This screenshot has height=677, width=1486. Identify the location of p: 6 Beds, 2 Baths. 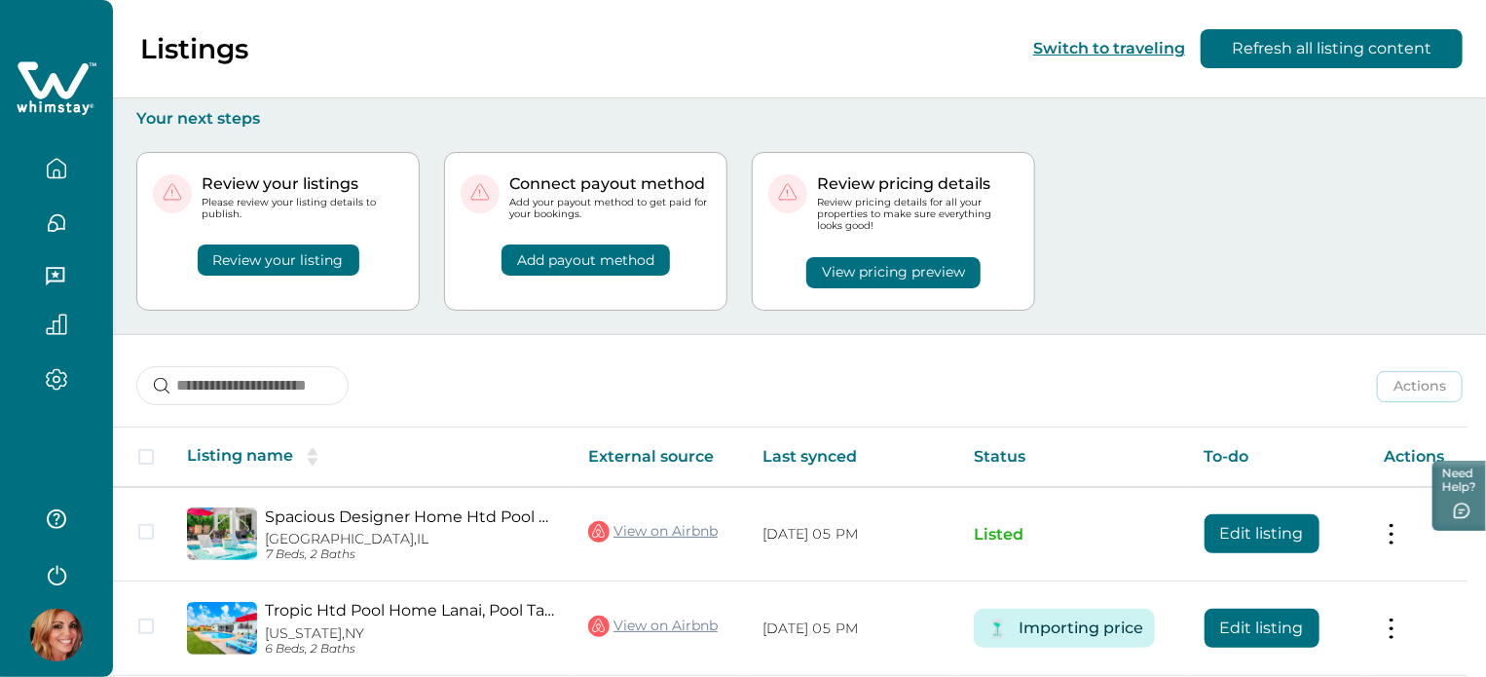
(411, 649).